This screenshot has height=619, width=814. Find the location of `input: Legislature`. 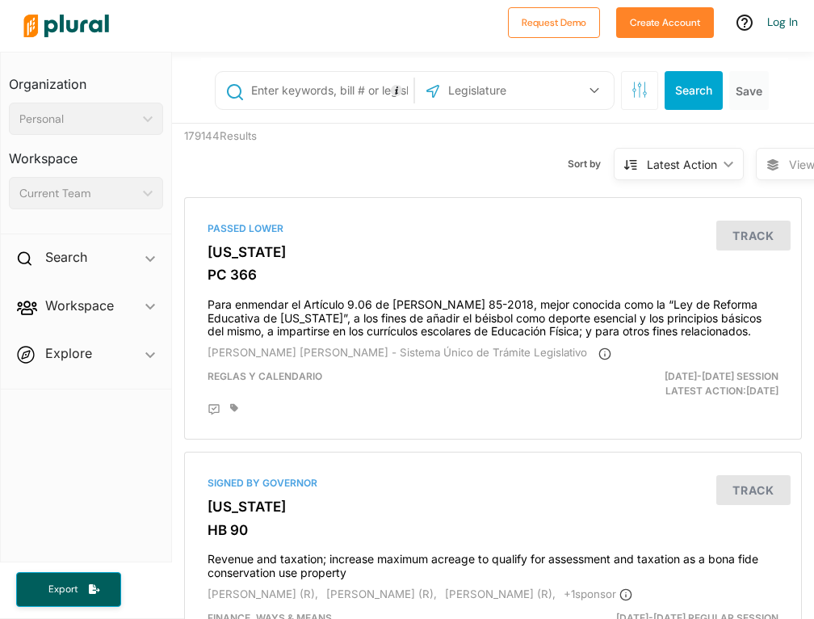

input: Legislature is located at coordinates (513, 90).